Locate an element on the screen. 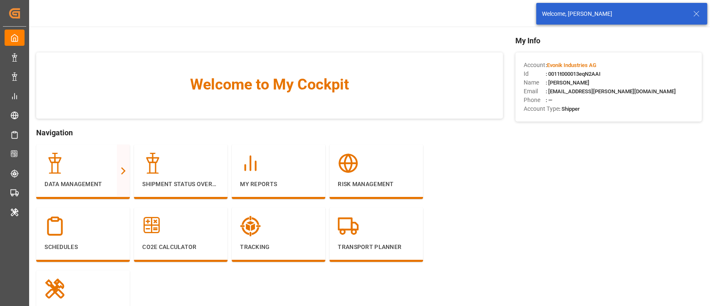 This screenshot has height=306, width=710. span: Welcome to My Cockpit is located at coordinates (269, 84).